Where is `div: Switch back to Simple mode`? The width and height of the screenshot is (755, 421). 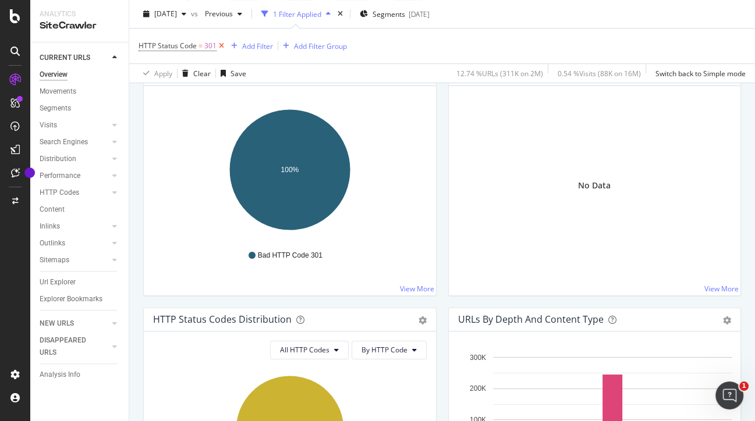
div: Switch back to Simple mode is located at coordinates (700, 73).